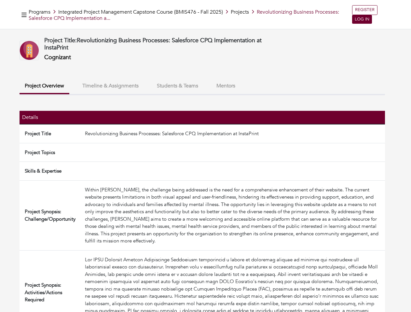  What do you see at coordinates (110, 86) in the screenshot?
I see `button: Timeline & Assignments` at bounding box center [110, 86].